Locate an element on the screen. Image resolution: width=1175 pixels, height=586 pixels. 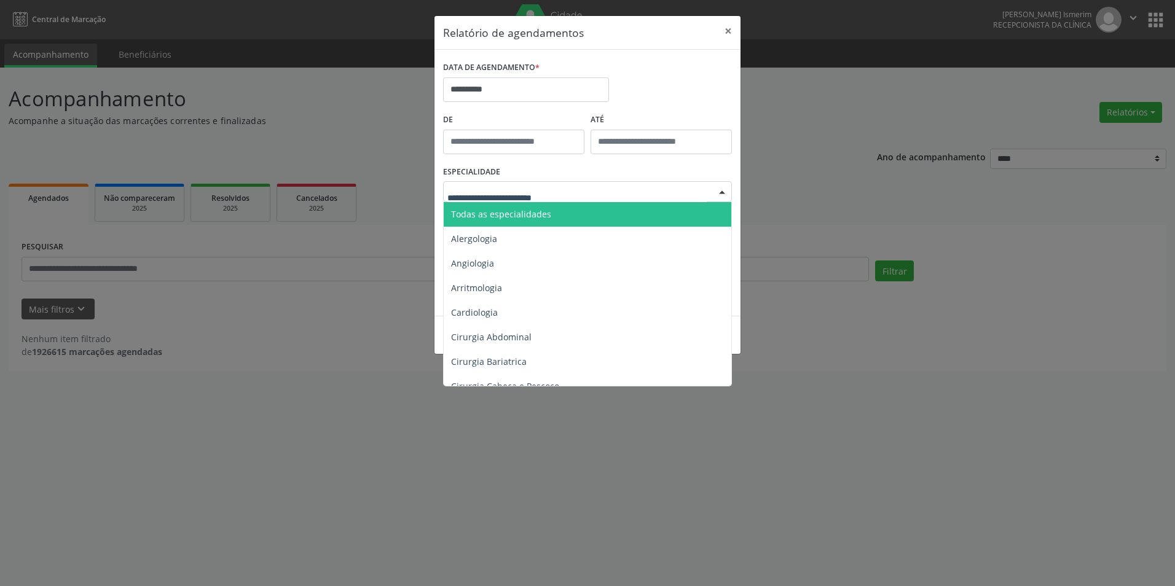
h5: Relatório de agendamentos is located at coordinates (513, 33).